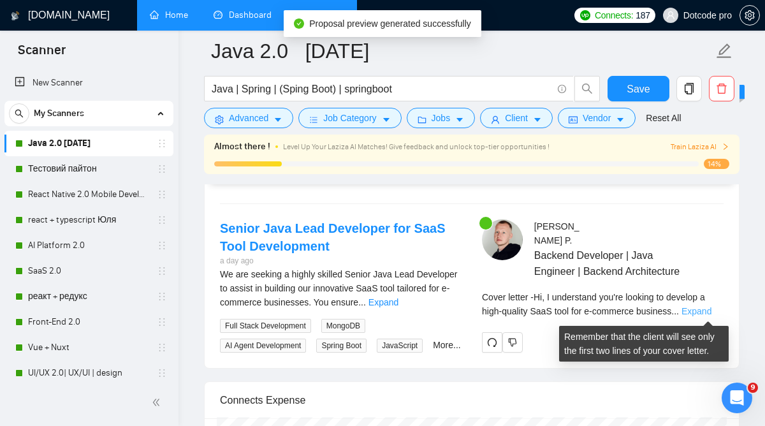 The width and height of the screenshot is (765, 426). What do you see at coordinates (343, 326) in the screenshot?
I see `span: MongoDB` at bounding box center [343, 326].